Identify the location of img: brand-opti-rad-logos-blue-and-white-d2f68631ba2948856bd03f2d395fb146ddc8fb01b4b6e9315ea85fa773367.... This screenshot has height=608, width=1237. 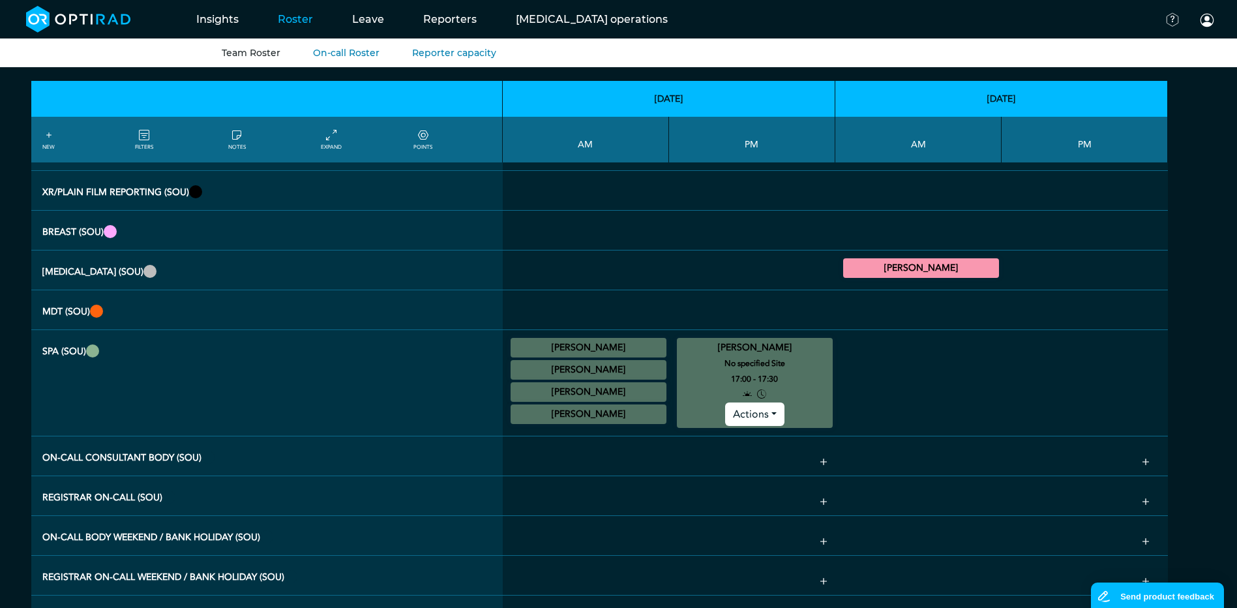
(78, 19).